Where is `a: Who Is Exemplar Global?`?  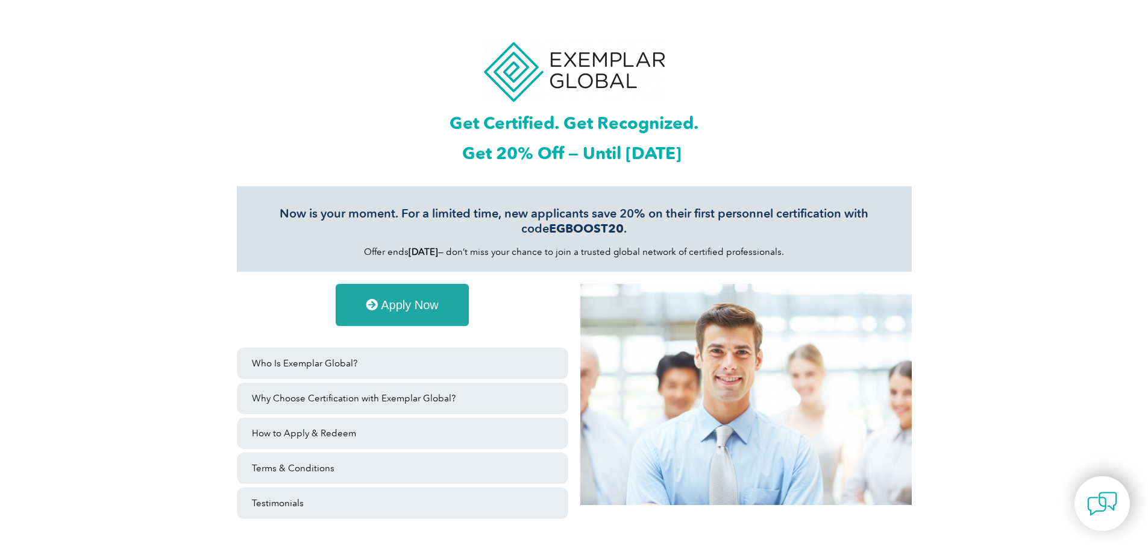 a: Who Is Exemplar Global? is located at coordinates (403, 363).